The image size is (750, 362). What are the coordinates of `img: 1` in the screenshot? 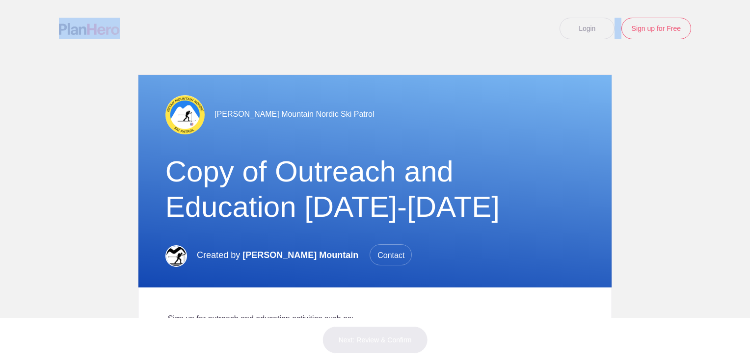 It's located at (185, 115).